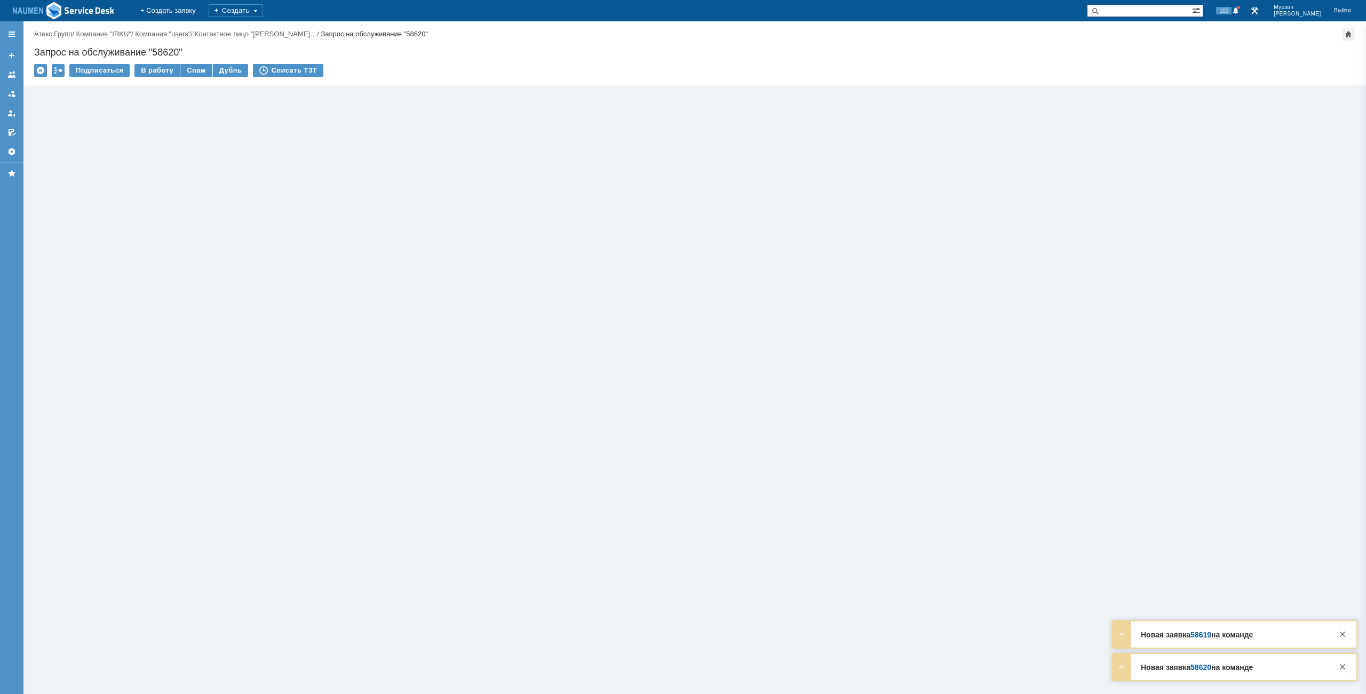 The image size is (1366, 694). Describe the element at coordinates (1198, 10) in the screenshot. I see `span: Расширенный поиск` at that location.